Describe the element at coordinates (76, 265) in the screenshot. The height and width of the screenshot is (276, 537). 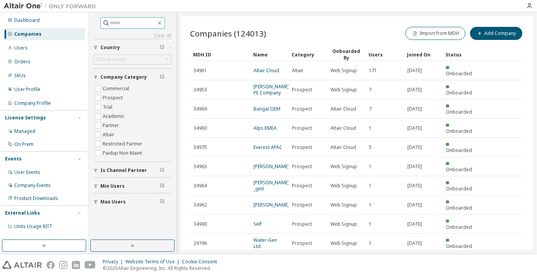
I see `img: linkedin.svg` at that location.